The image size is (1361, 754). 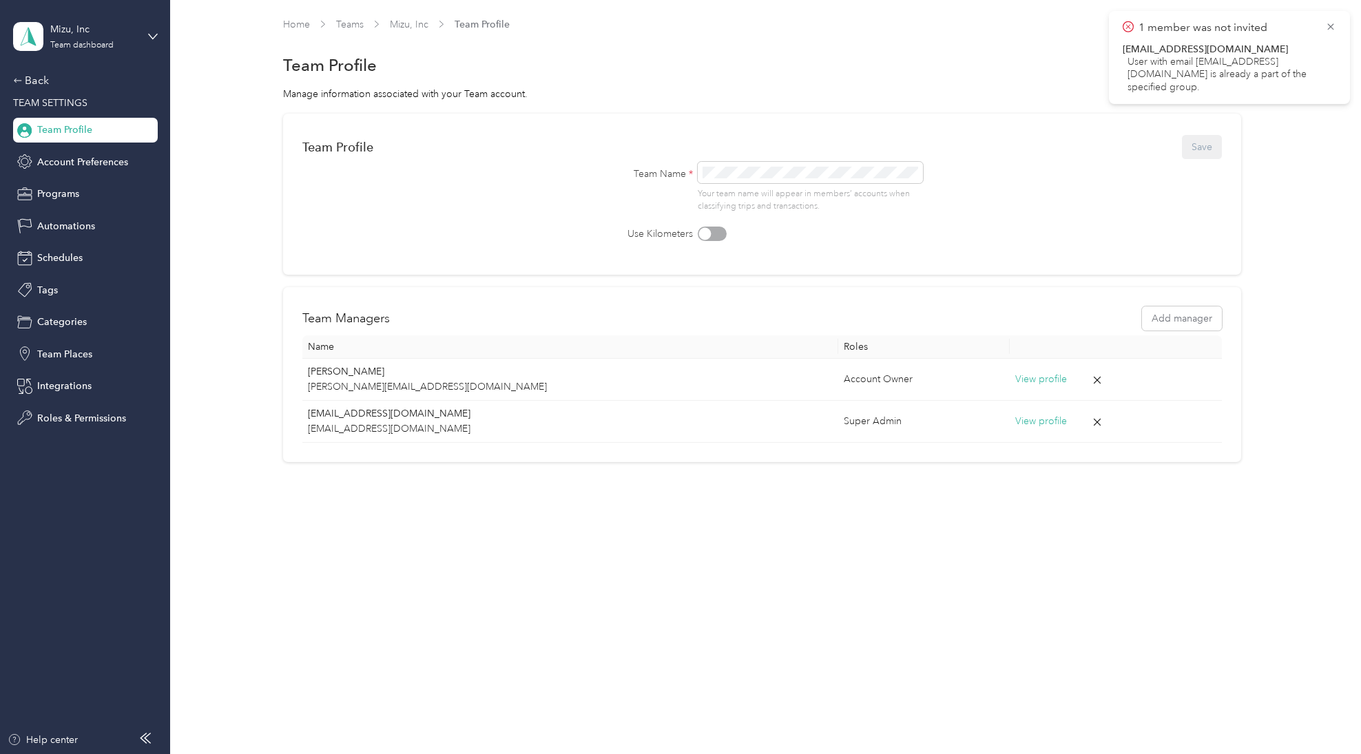 I want to click on th: Name, so click(x=570, y=347).